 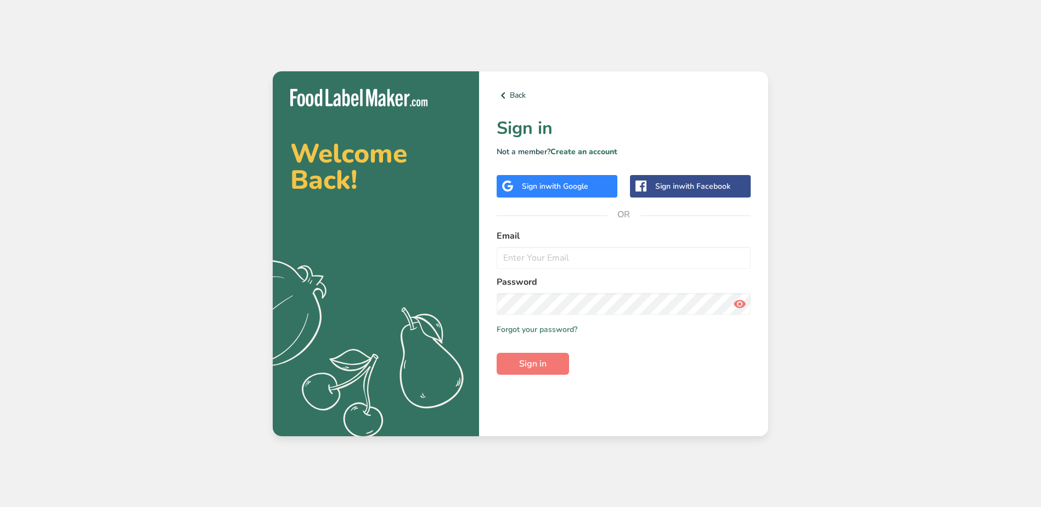 What do you see at coordinates (623, 128) in the screenshot?
I see `h1: Sign in` at bounding box center [623, 128].